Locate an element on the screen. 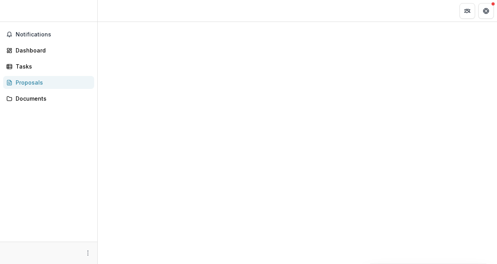 The width and height of the screenshot is (497, 264). button: Notifications is located at coordinates (48, 34).